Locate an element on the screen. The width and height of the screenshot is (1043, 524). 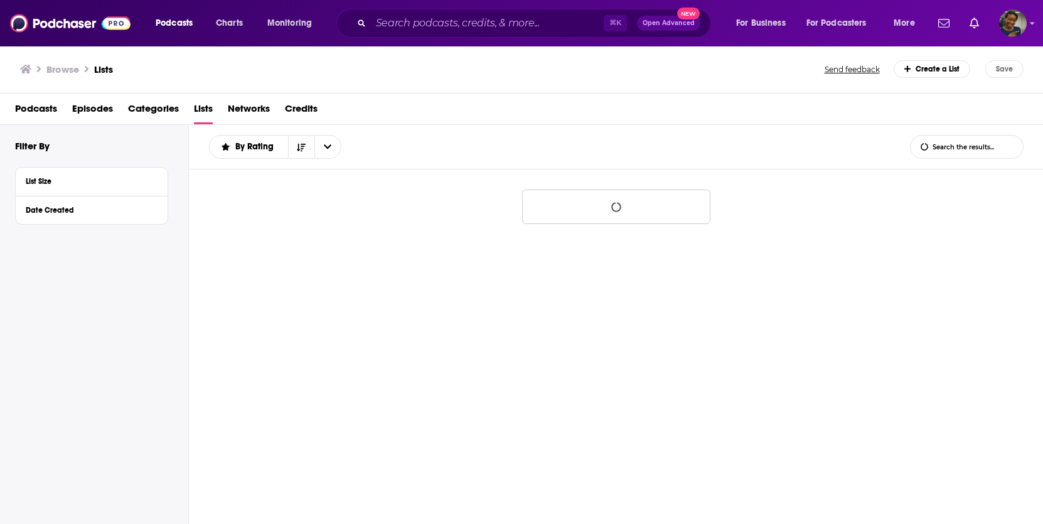
span: For Podcasters is located at coordinates (836, 23).